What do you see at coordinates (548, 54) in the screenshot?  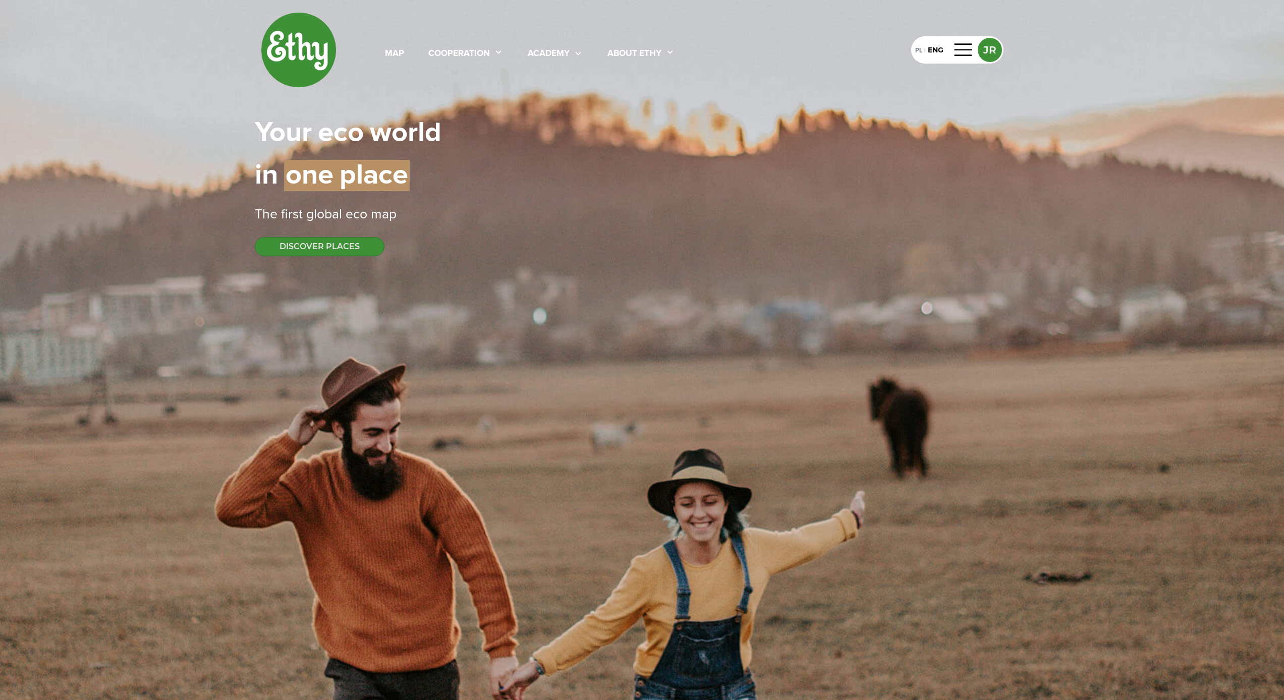 I see `div: academy` at bounding box center [548, 54].